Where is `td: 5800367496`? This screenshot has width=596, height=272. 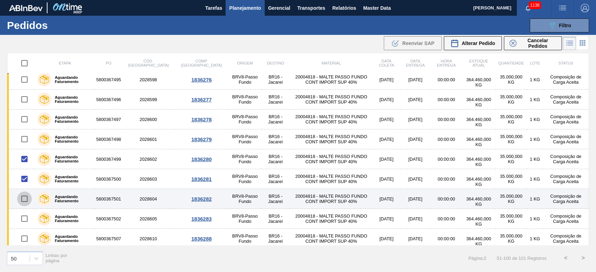 td: 5800367496 is located at coordinates (108, 99).